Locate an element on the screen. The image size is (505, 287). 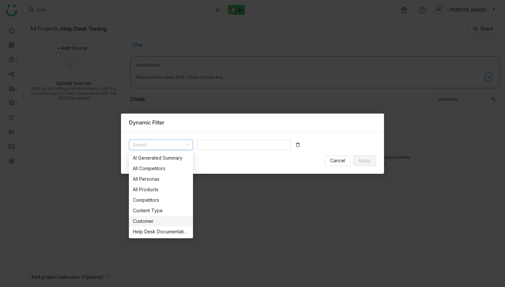
div: Competitors is located at coordinates (161, 200).